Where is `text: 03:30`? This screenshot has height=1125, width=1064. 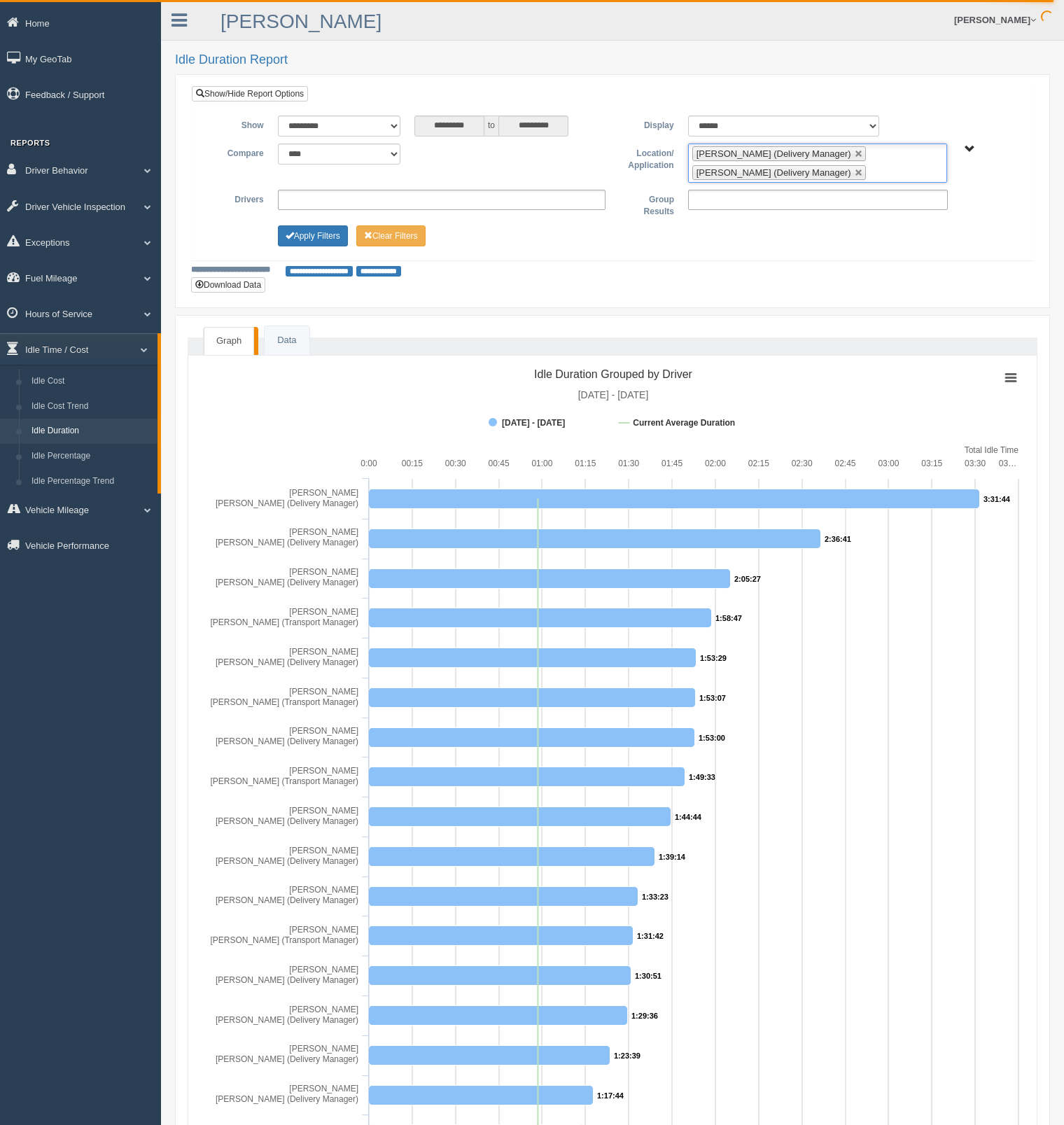 text: 03:30 is located at coordinates (975, 464).